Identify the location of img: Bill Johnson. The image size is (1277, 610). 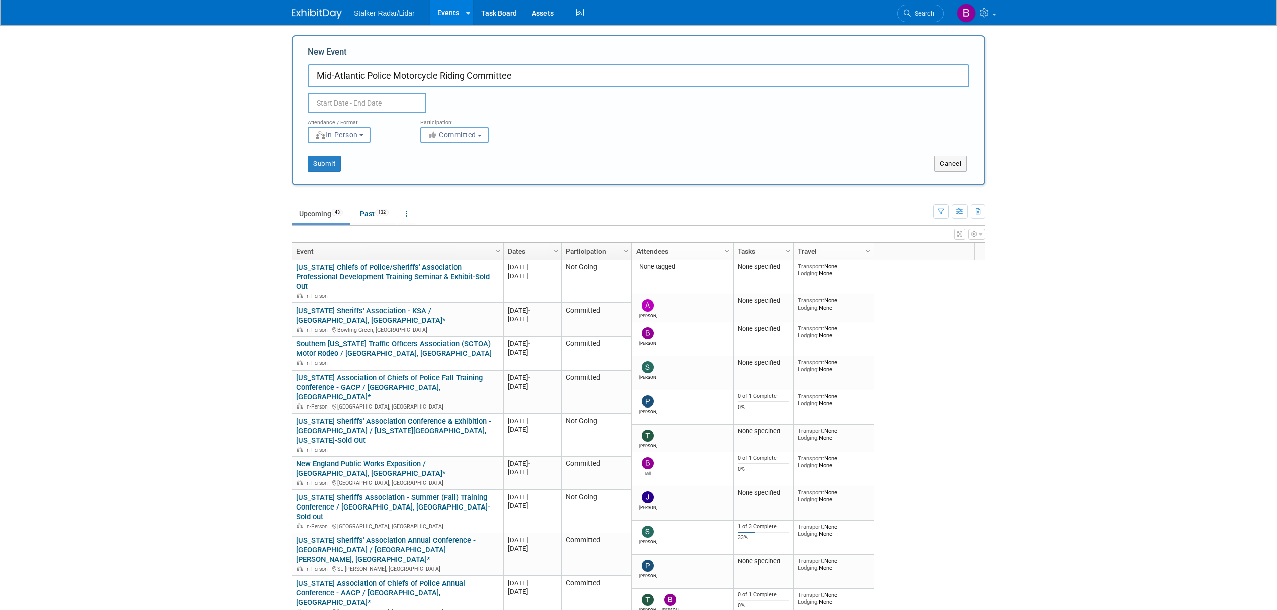
(647, 463).